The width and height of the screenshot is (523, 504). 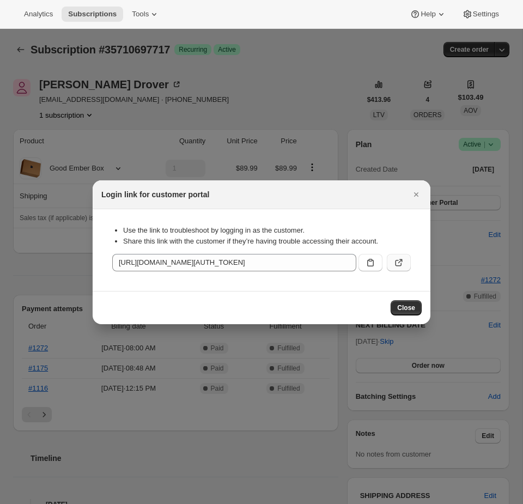 What do you see at coordinates (140, 14) in the screenshot?
I see `span: Tools` at bounding box center [140, 14].